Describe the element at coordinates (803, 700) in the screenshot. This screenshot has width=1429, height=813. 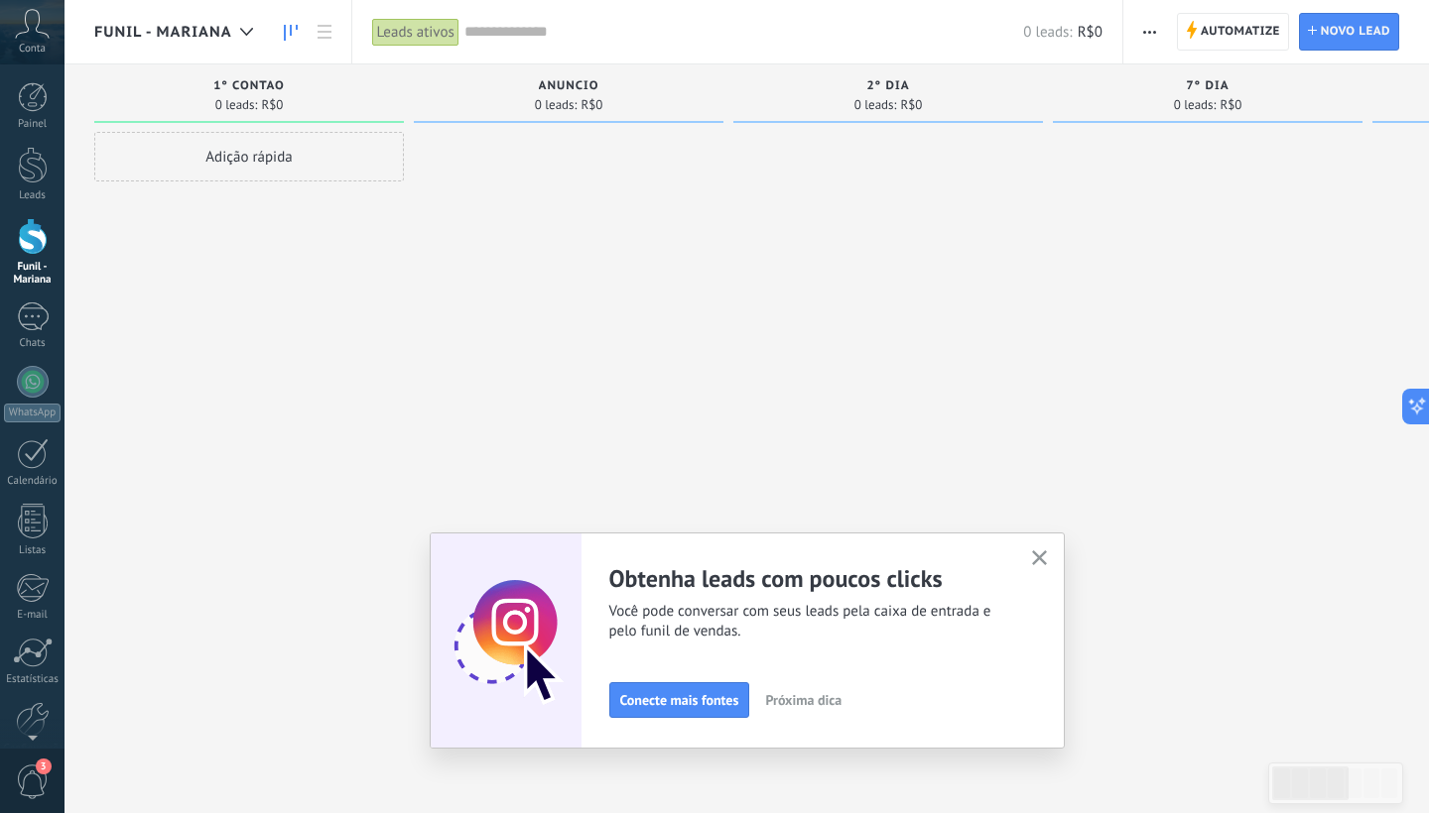
I see `span: Próxima dica` at that location.